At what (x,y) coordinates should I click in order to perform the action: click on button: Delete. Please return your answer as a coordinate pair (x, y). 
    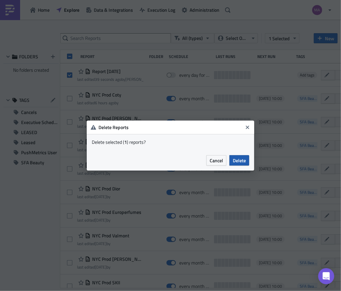
    Looking at the image, I should click on (239, 160).